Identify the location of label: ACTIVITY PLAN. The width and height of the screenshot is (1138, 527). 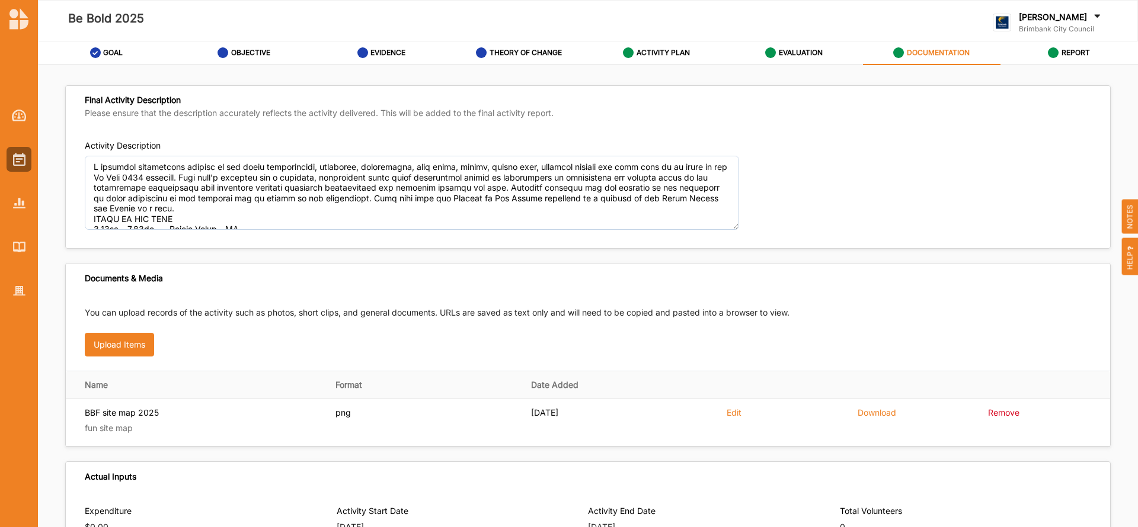
(663, 53).